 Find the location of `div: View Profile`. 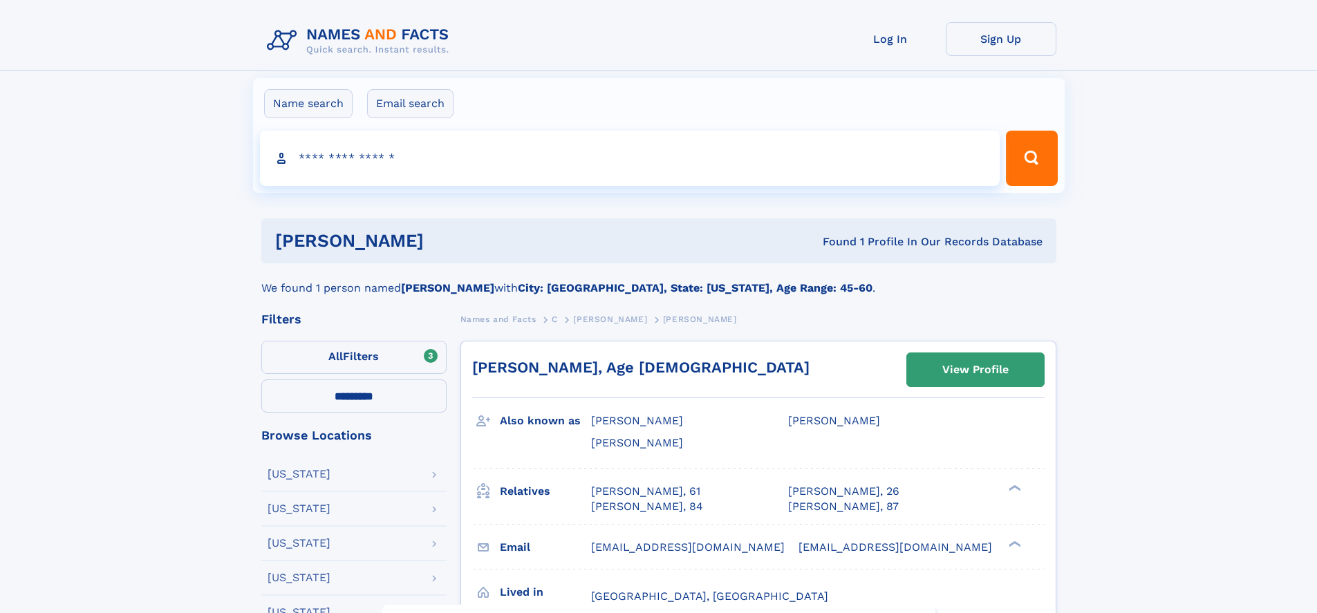

div: View Profile is located at coordinates (976, 370).